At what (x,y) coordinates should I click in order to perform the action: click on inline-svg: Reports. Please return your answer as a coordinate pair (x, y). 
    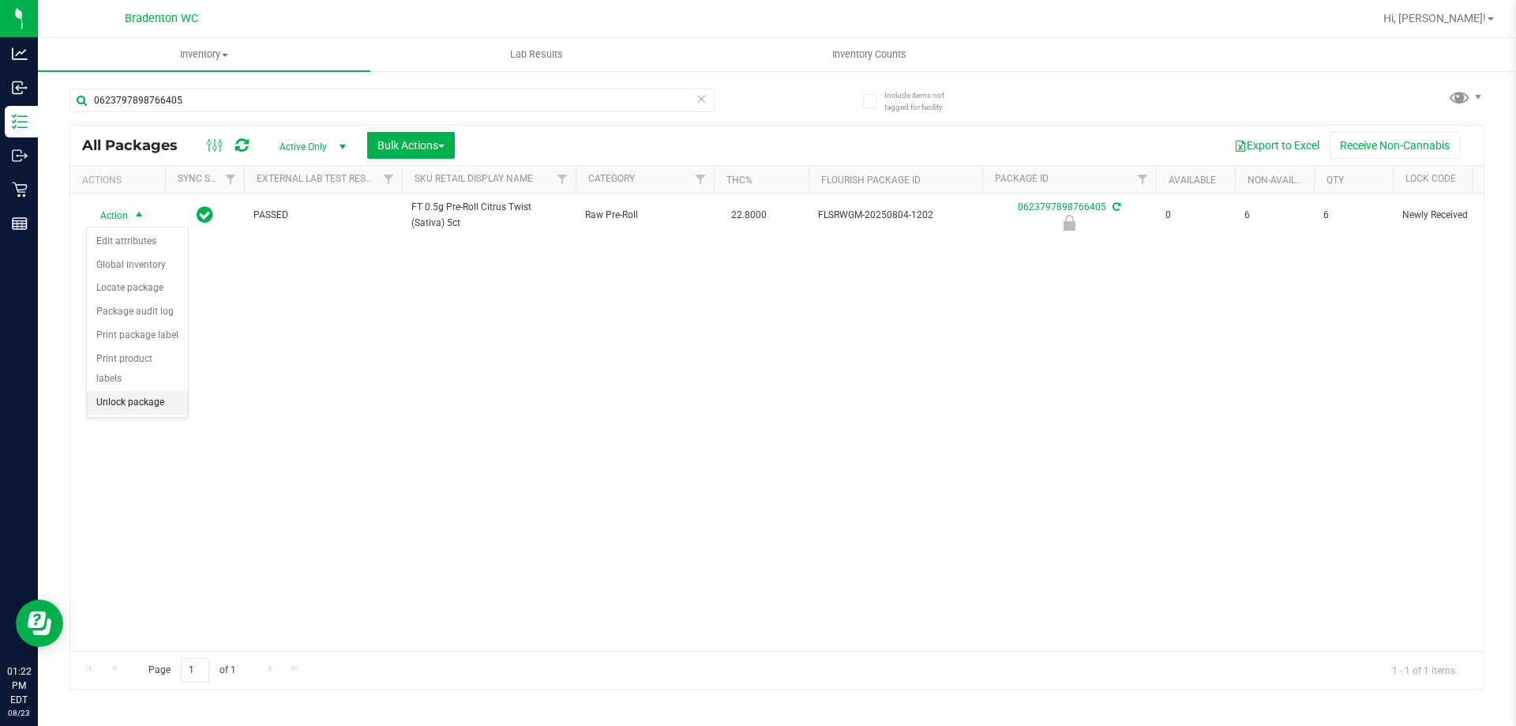
    Looking at the image, I should click on (20, 223).